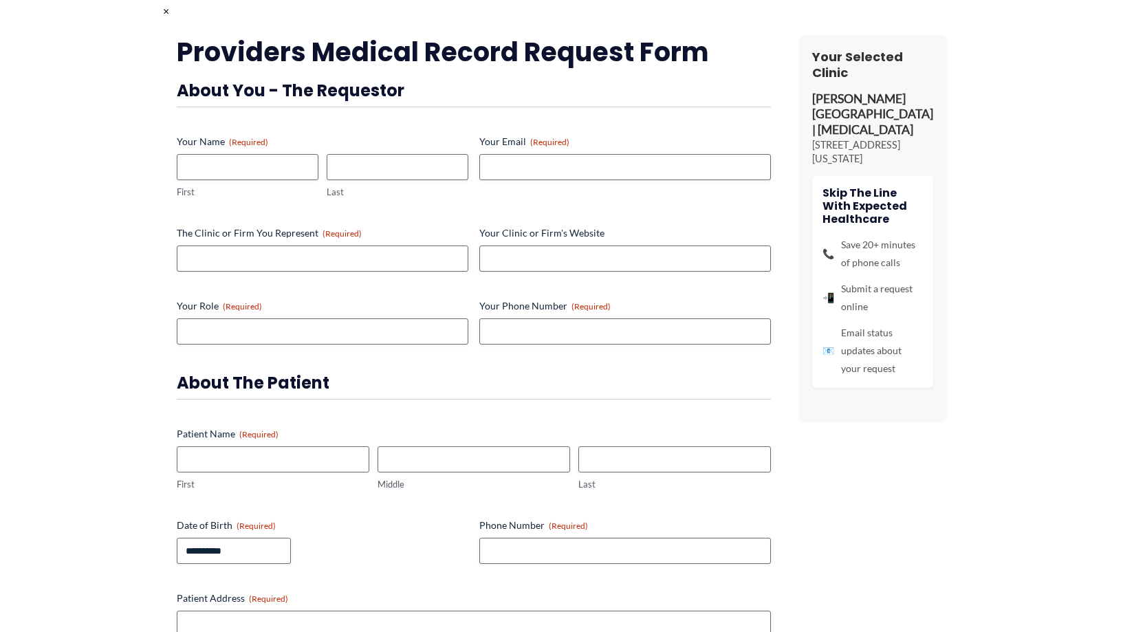 The width and height of the screenshot is (1123, 632). I want to click on legend: Patient Name, so click(228, 434).